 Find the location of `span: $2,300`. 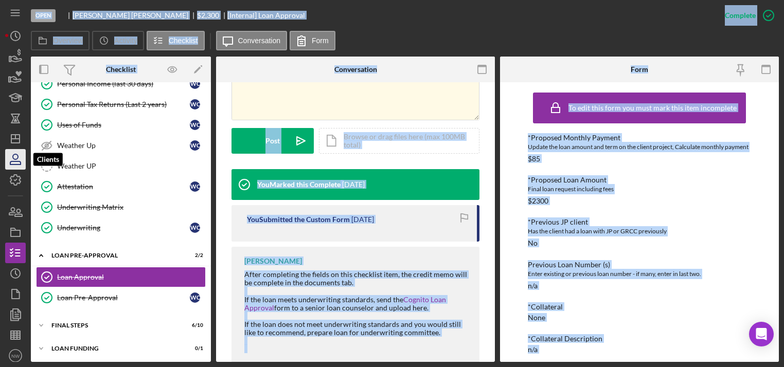

span: $2,300 is located at coordinates (208, 15).